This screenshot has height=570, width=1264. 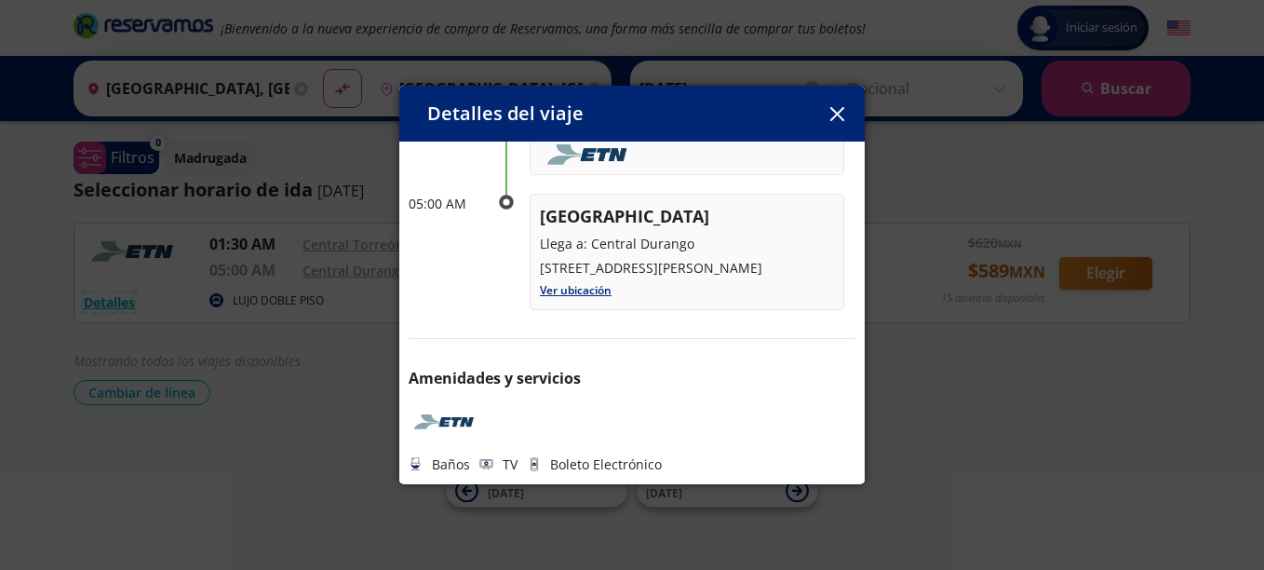 I want to click on a: Ver ubicación, so click(x=575, y=289).